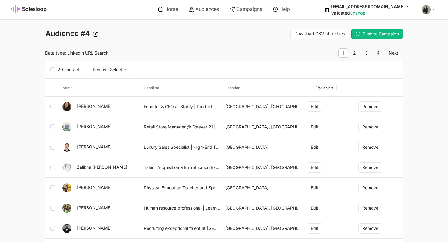 The image size is (448, 242). Describe the element at coordinates (393, 53) in the screenshot. I see `a: Next` at that location.